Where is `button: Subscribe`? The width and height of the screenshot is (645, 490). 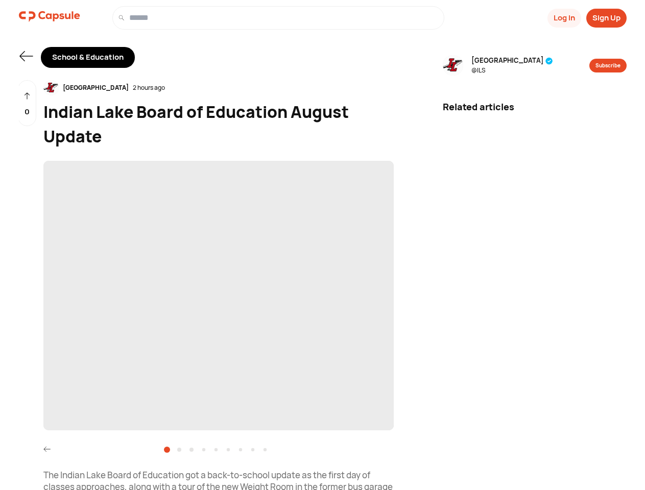
button: Subscribe is located at coordinates (608, 65).